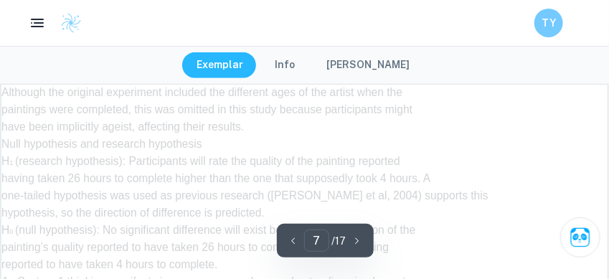 The width and height of the screenshot is (609, 279). Describe the element at coordinates (207, 109) in the screenshot. I see `span: paintings were completed, this was omitted in this study because participants might` at that location.